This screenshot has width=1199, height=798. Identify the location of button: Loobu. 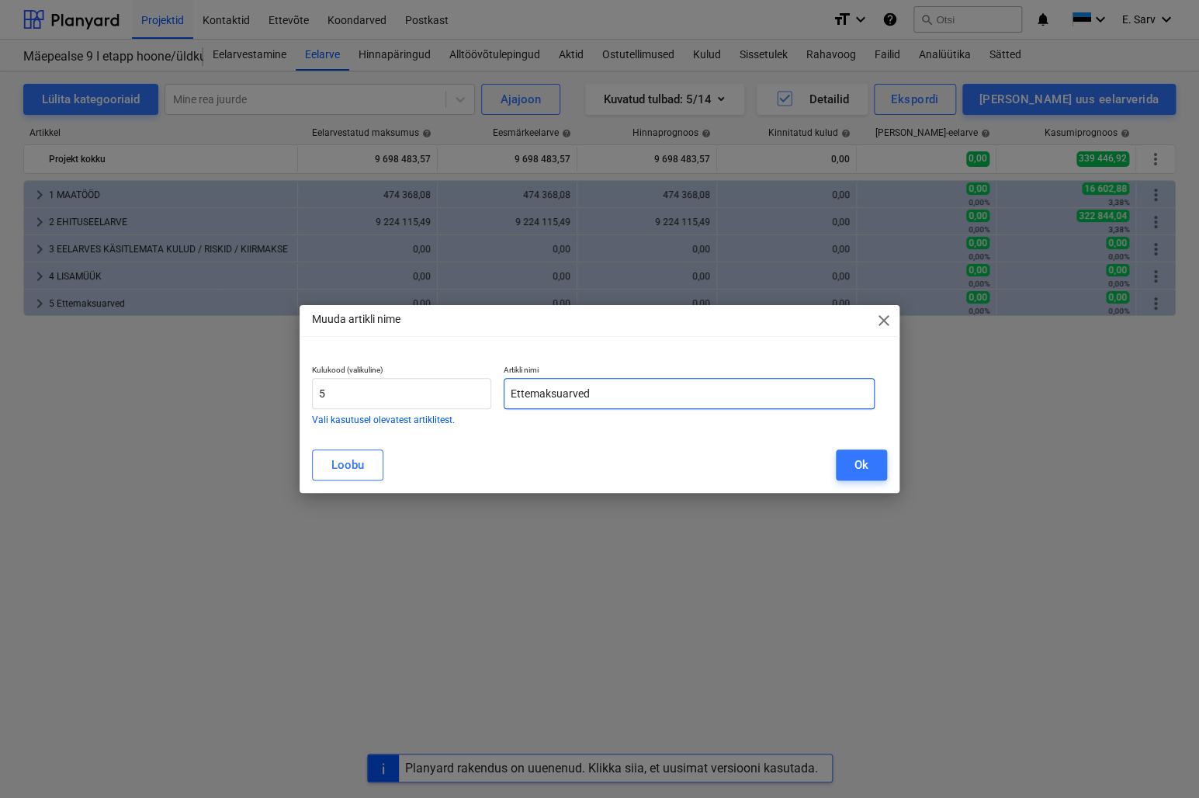
(348, 465).